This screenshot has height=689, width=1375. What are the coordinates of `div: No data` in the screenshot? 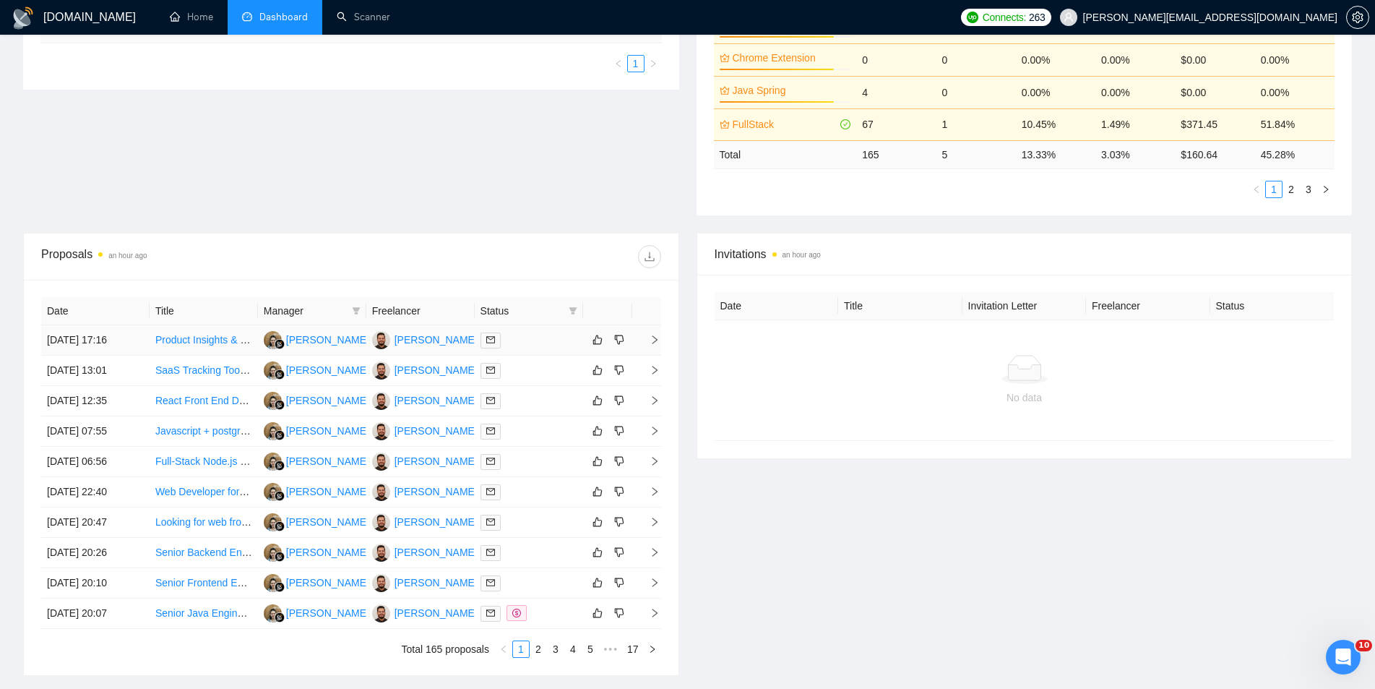 It's located at (1025, 398).